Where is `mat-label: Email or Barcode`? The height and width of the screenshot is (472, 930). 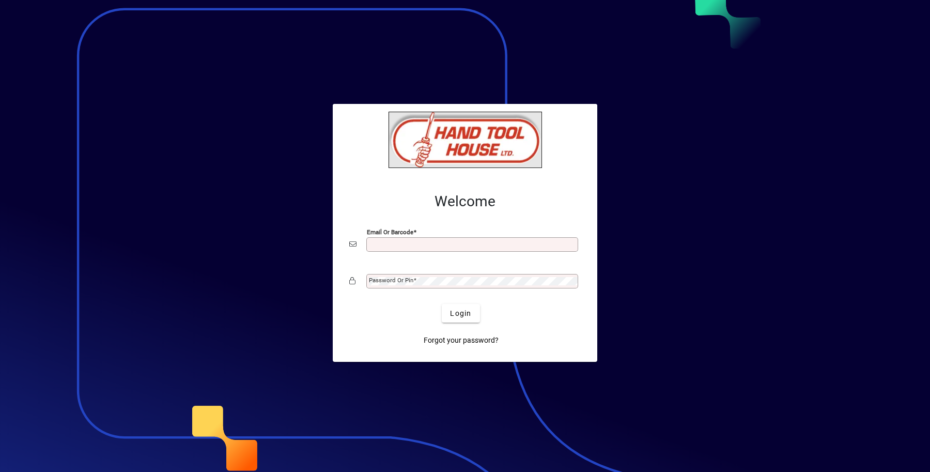
mat-label: Email or Barcode is located at coordinates (390, 232).